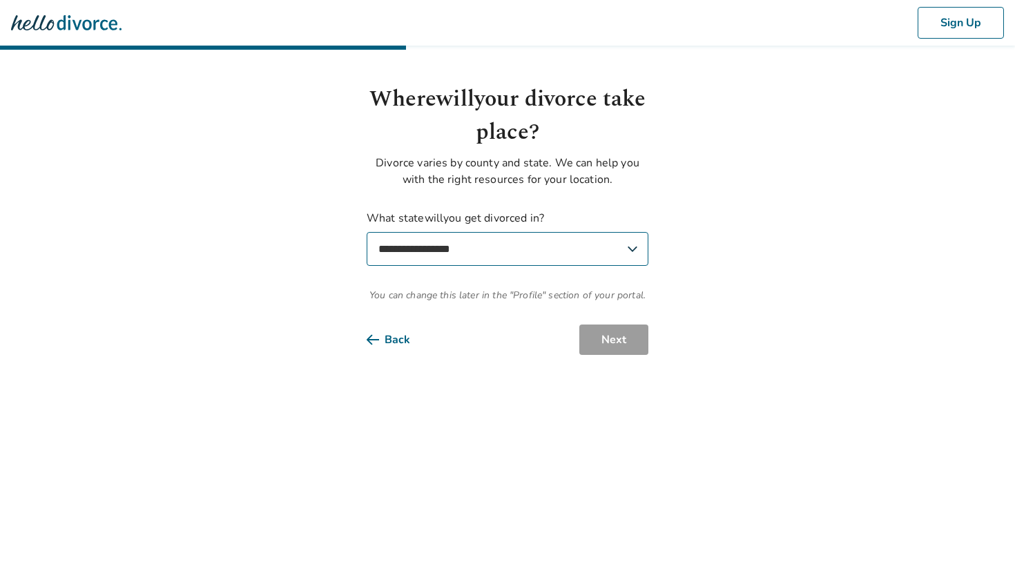  Describe the element at coordinates (66, 23) in the screenshot. I see `img: Hello Divorce Logo` at that location.